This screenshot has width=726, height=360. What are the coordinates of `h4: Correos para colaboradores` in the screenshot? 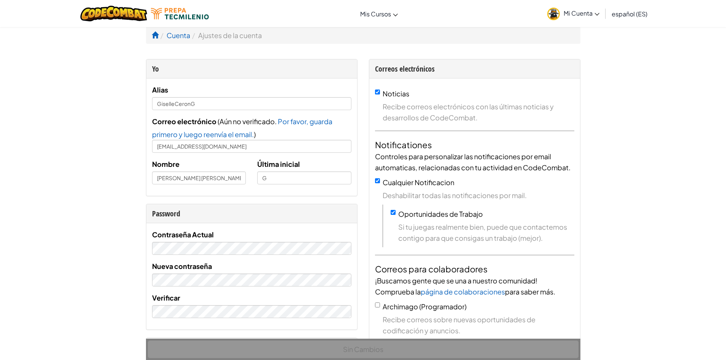 It's located at (475, 269).